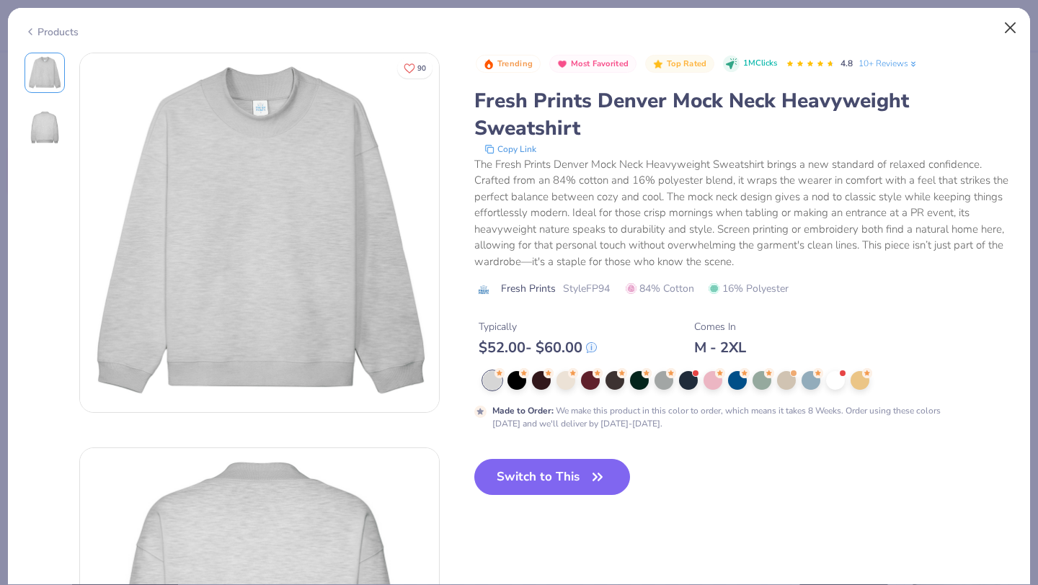 The image size is (1038, 585). I want to click on span: 16% Polyester, so click(748, 288).